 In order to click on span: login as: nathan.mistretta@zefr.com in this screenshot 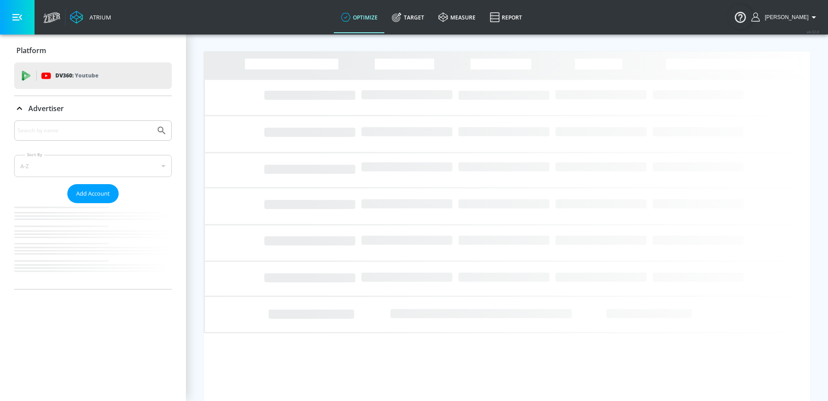, I will do `click(784, 17)`.